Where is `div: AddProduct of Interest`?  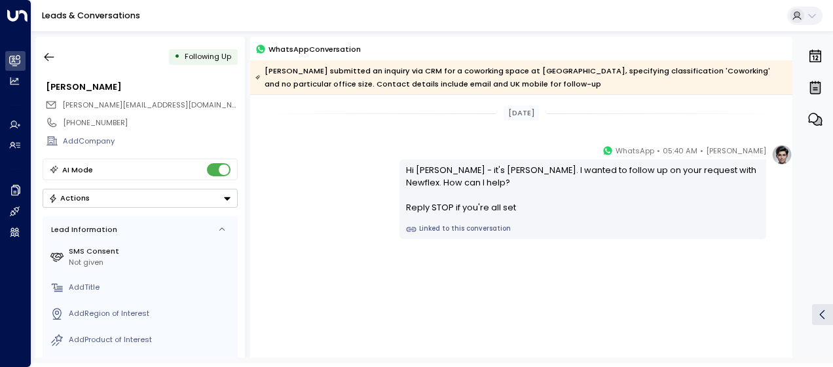
div: AddProduct of Interest is located at coordinates (151, 339).